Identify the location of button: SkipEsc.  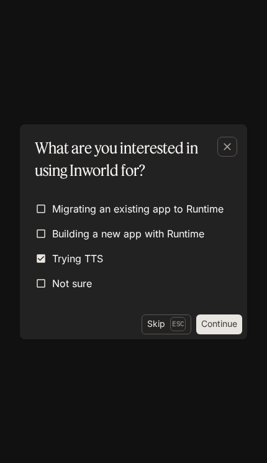
(166, 324).